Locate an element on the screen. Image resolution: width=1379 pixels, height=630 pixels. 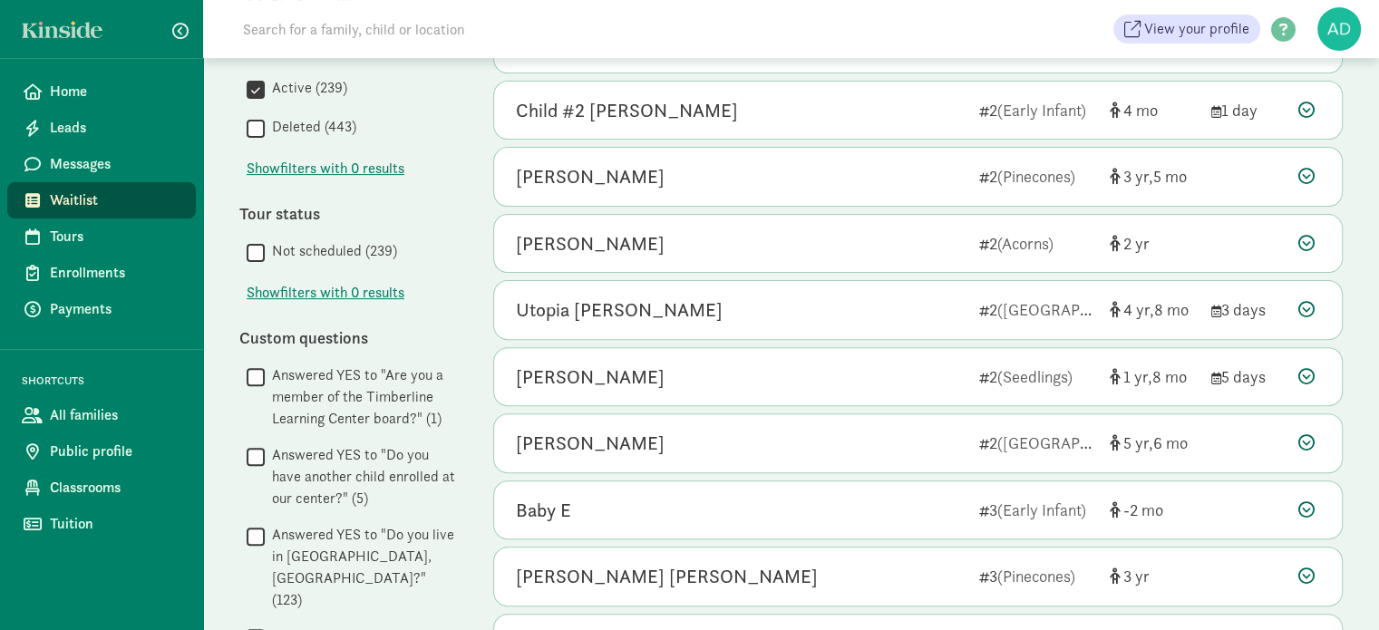
div: Alianna Diaz is located at coordinates (590, 443).